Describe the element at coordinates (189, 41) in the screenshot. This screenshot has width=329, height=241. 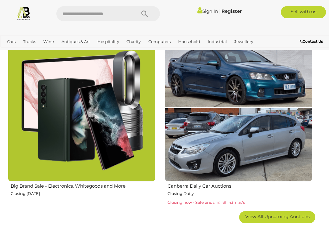
I see `a: Household` at that location.